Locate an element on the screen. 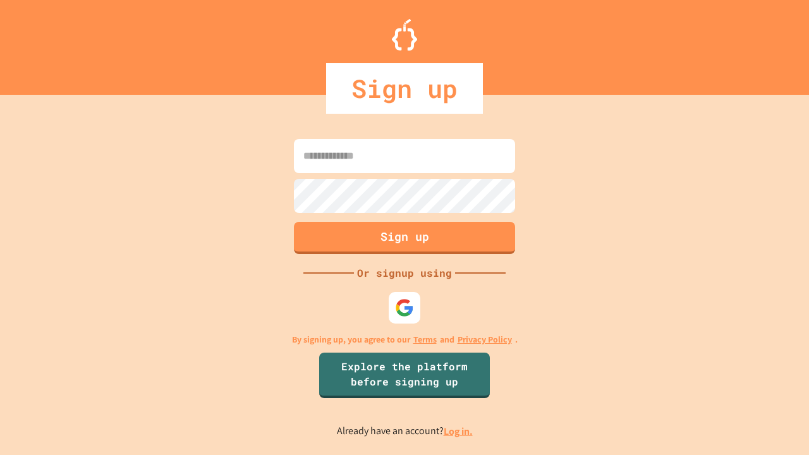  a: Explore the platform before signing up is located at coordinates (405, 376).